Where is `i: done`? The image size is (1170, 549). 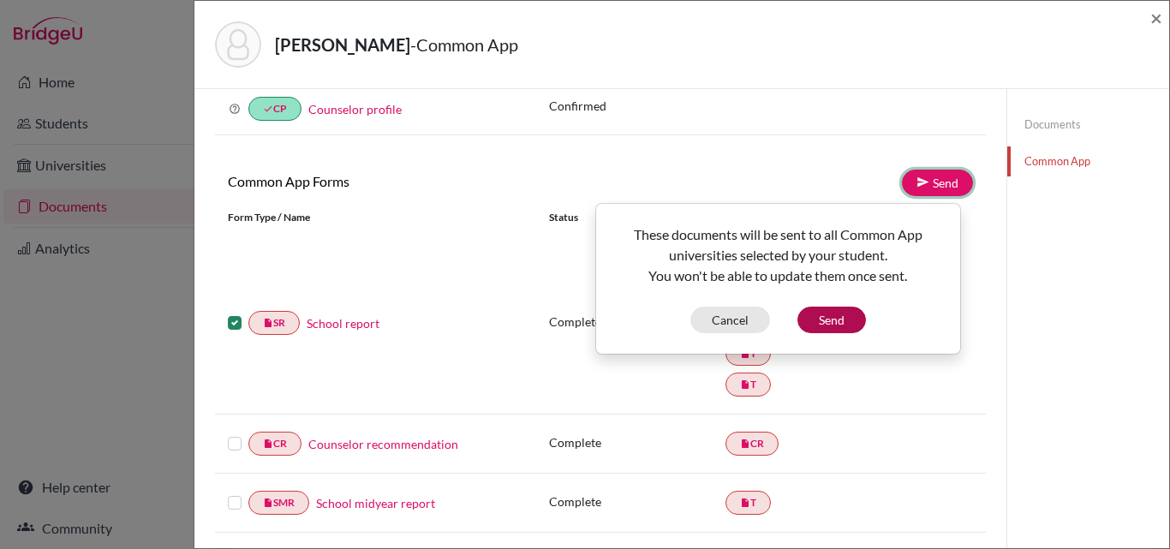
i: done is located at coordinates (268, 109).